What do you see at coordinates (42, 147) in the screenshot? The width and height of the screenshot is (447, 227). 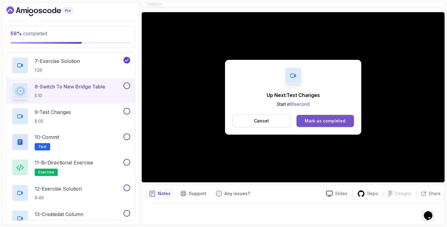 I see `span: Text` at bounding box center [42, 147].